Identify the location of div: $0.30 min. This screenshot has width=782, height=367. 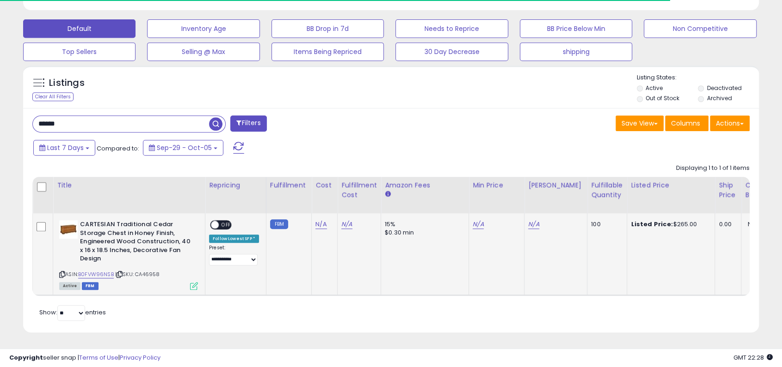
(423, 233).